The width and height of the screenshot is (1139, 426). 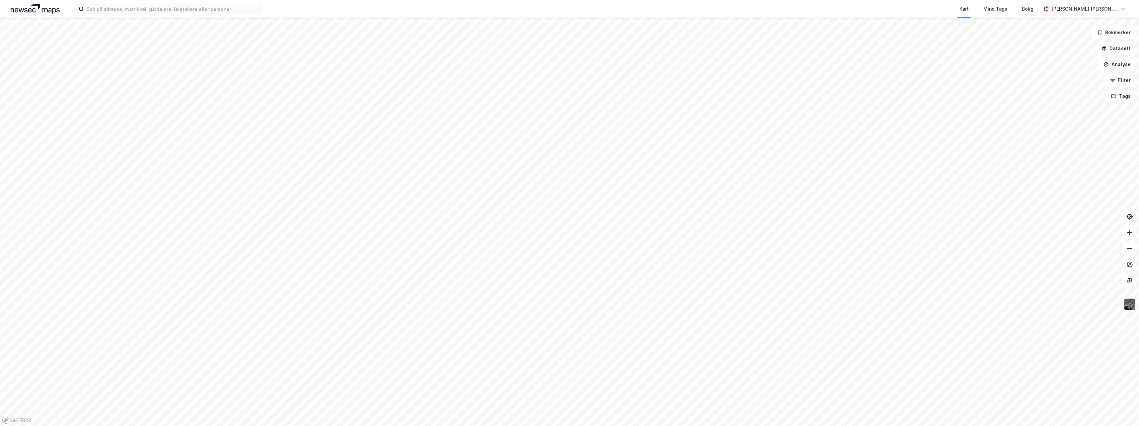 What do you see at coordinates (17, 420) in the screenshot?
I see `a: Mapbox homepage` at bounding box center [17, 420].